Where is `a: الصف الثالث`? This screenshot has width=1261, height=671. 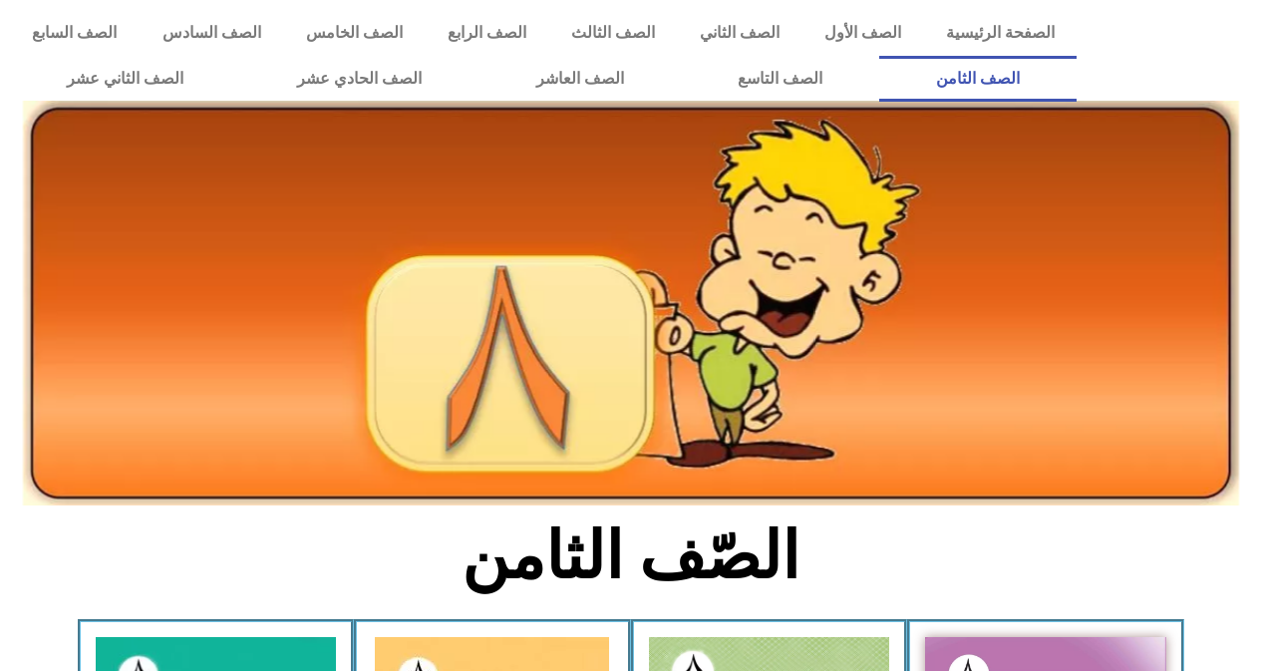
a: الصف الثالث is located at coordinates (612, 33).